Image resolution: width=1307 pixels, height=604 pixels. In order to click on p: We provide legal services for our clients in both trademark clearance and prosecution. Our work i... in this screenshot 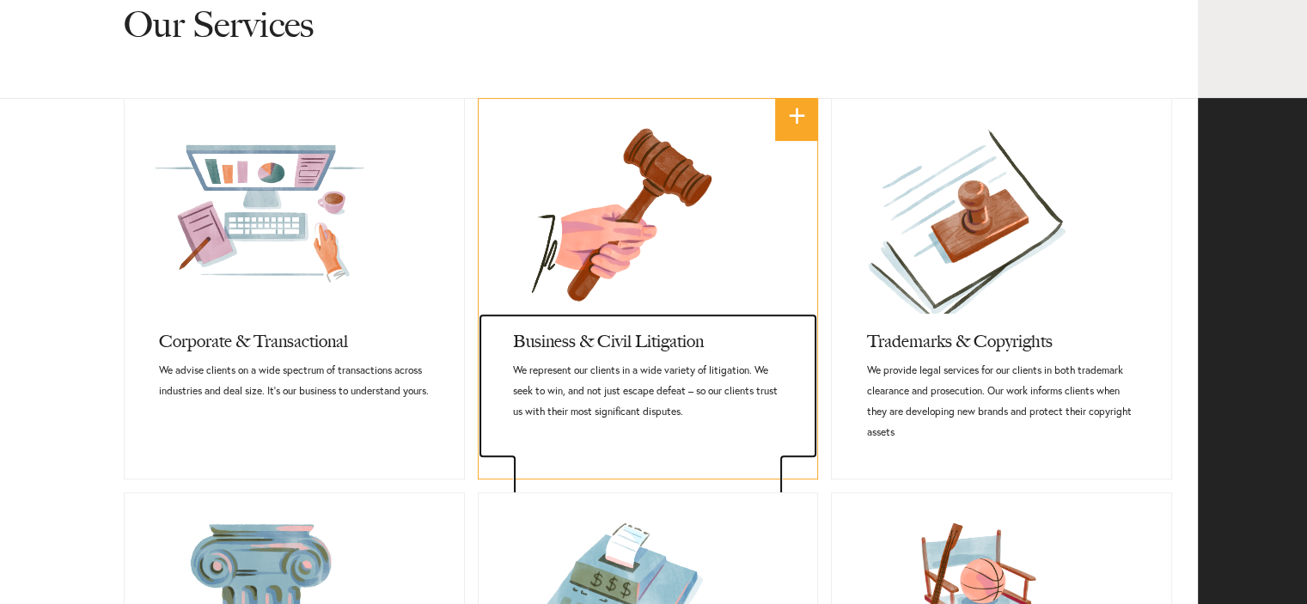, I will do `click(1001, 401)`.